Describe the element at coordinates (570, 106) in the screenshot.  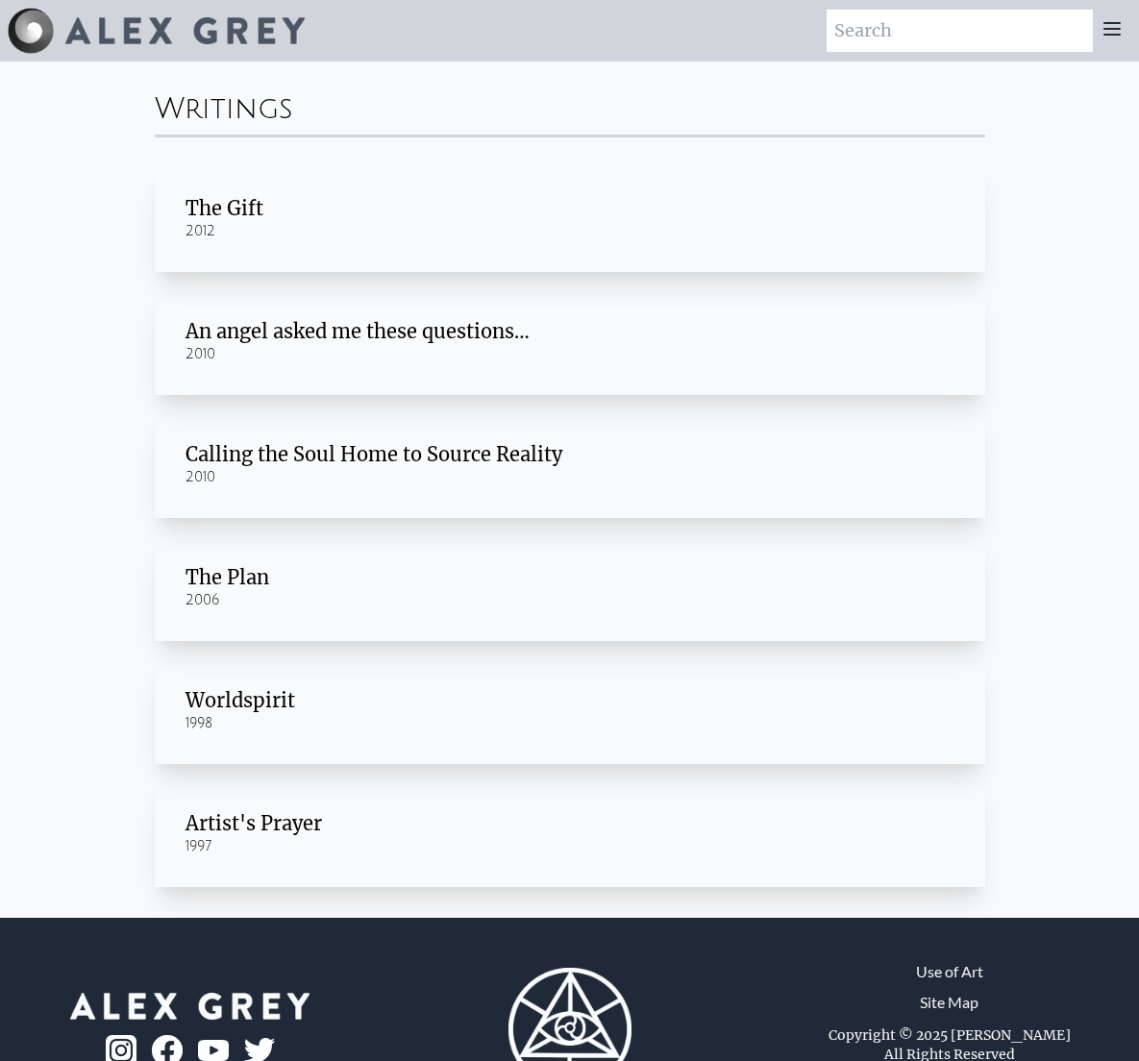
I see `div: Writings` at that location.